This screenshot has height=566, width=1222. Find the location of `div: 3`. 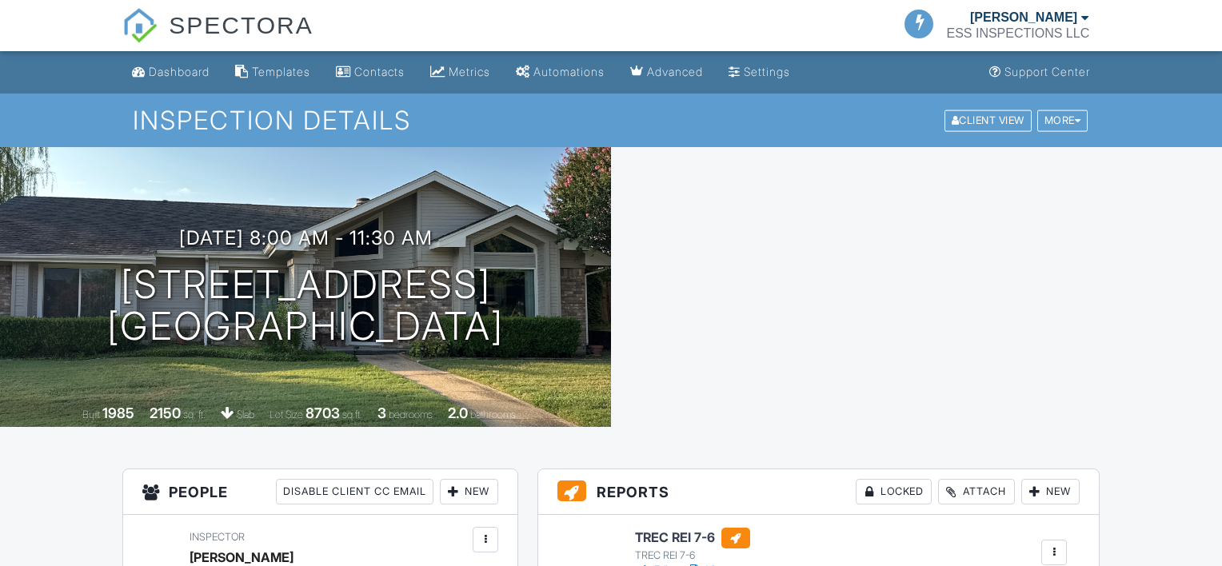

div: 3 is located at coordinates (382, 413).